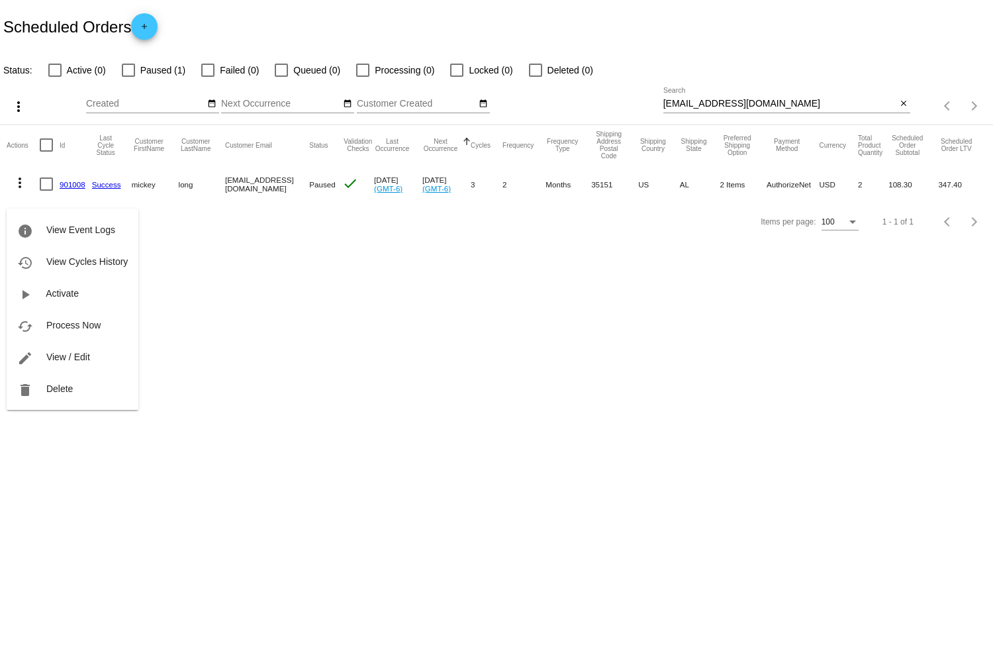  What do you see at coordinates (25, 326) in the screenshot?
I see `mat-icon: cached` at bounding box center [25, 326].